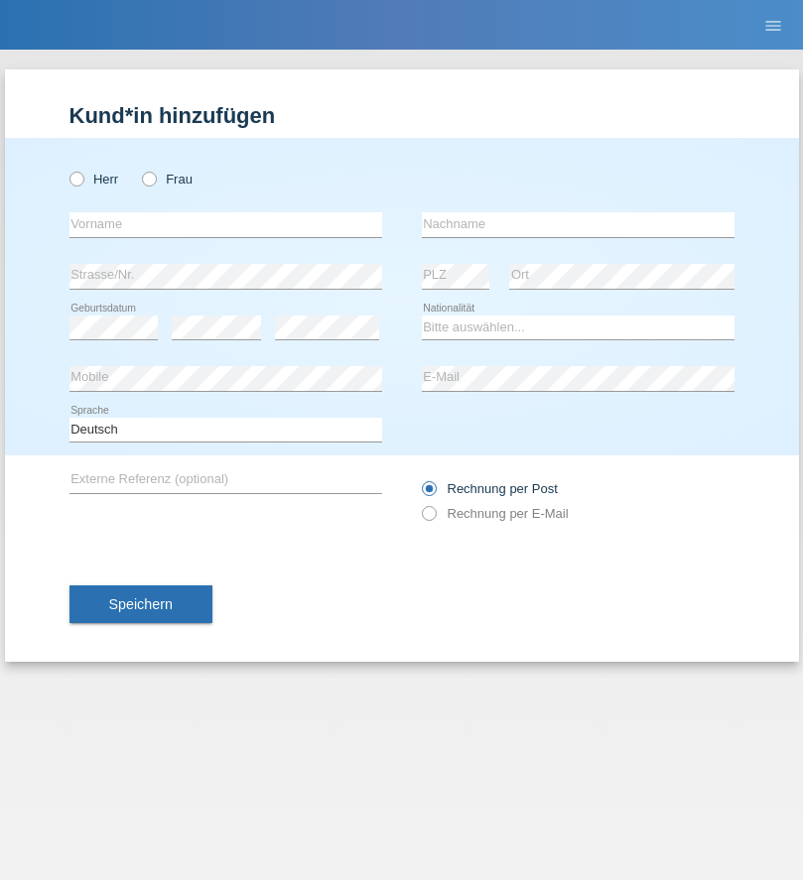  Describe the element at coordinates (75, 178) in the screenshot. I see `input: Herr` at that location.